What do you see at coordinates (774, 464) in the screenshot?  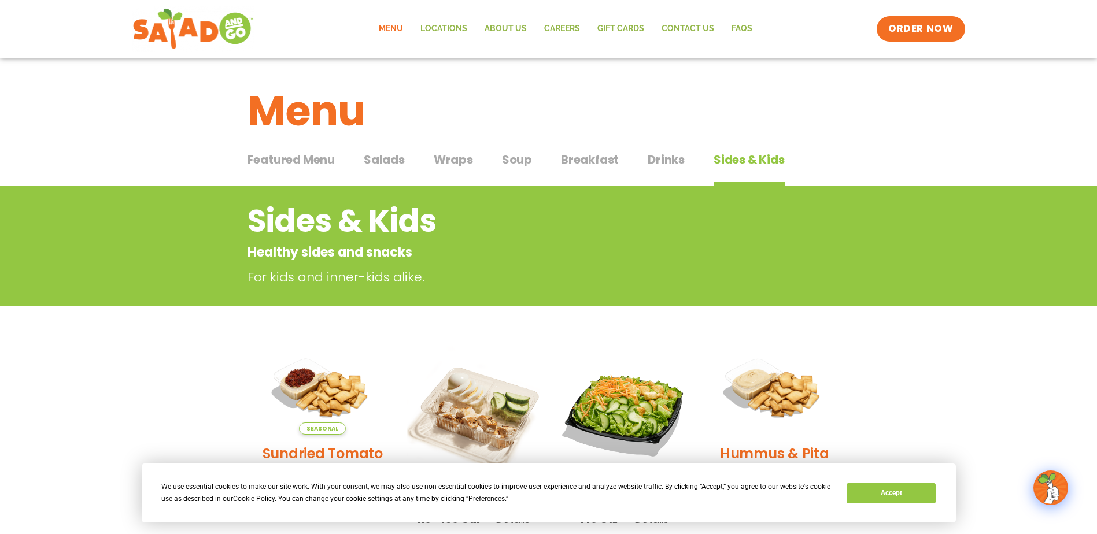 I see `h2: Hummus & Pita Chips` at bounding box center [774, 464].